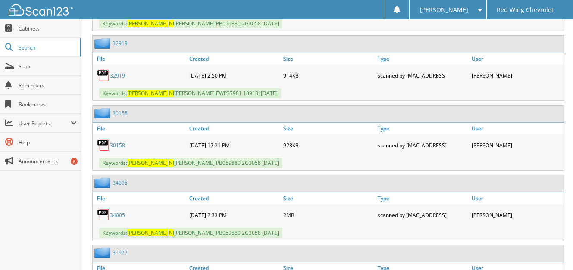  What do you see at coordinates (74, 162) in the screenshot?
I see `div: 6` at bounding box center [74, 162].